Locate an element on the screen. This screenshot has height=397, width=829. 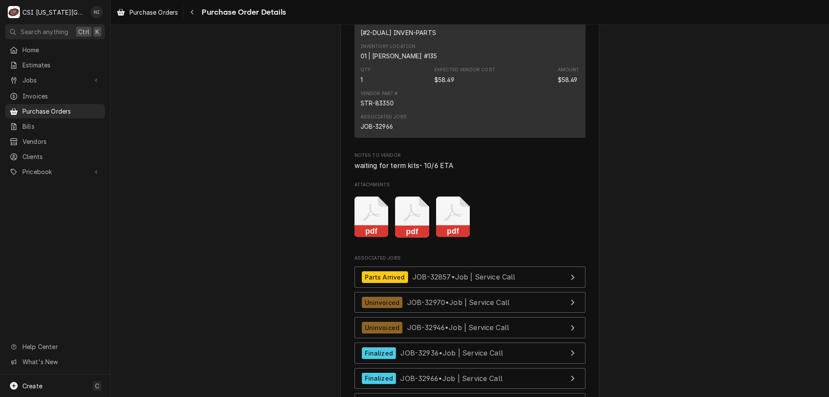
a: Go to Help Center is located at coordinates (55, 346).